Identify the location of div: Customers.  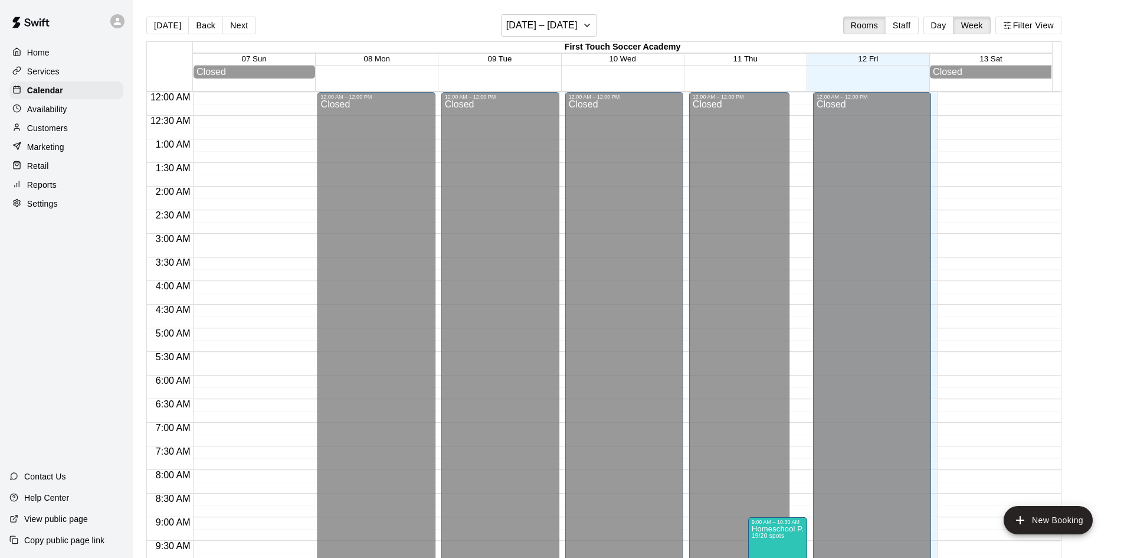
(66, 128).